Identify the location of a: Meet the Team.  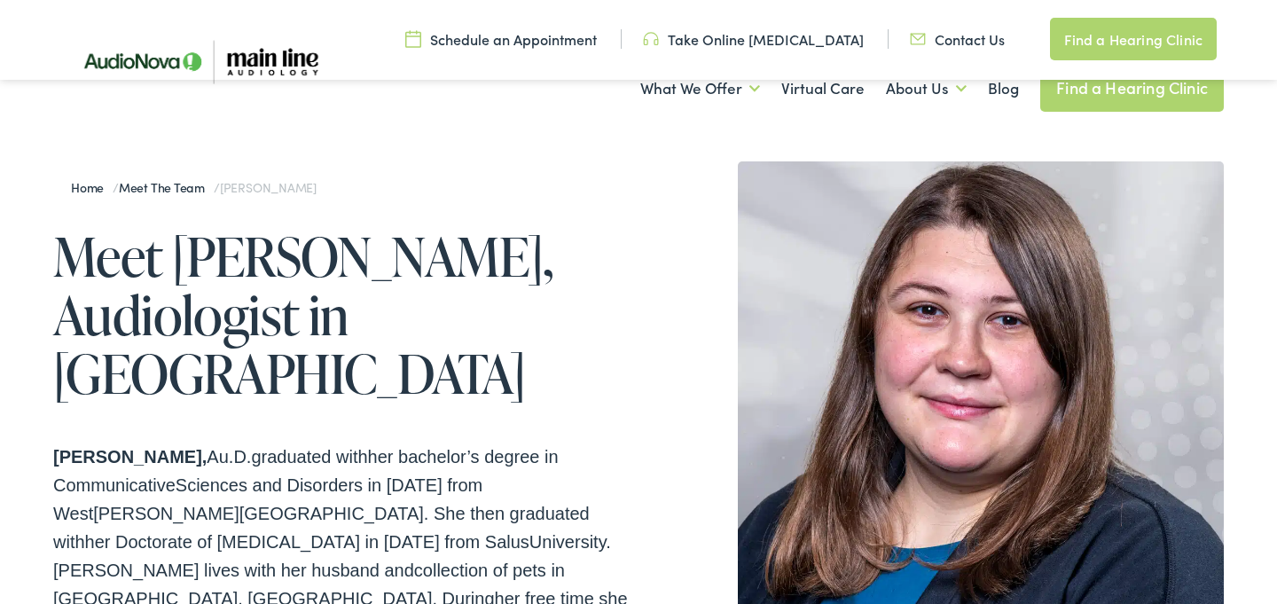
(166, 187).